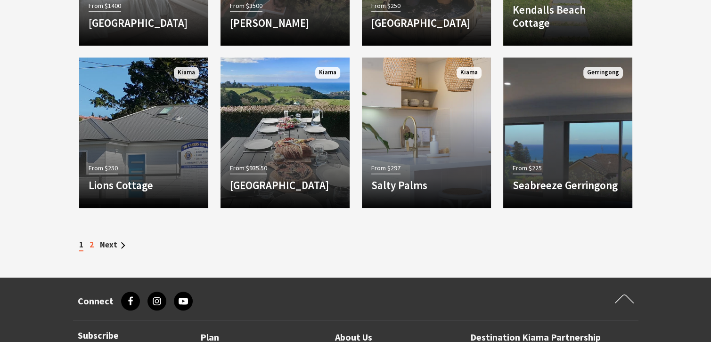 The image size is (711, 342). Describe the element at coordinates (527, 168) in the screenshot. I see `span: From $225` at that location.